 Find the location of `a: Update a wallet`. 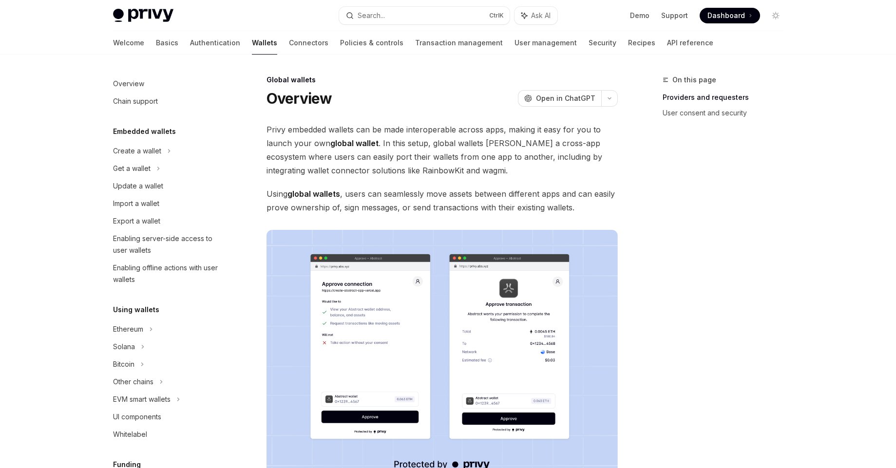

a: Update a wallet is located at coordinates (168, 186).